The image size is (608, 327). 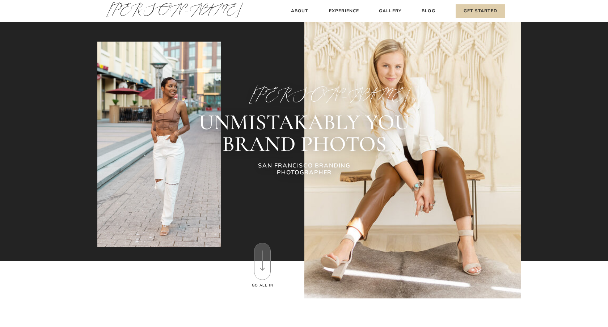 What do you see at coordinates (429, 11) in the screenshot?
I see `h3: Blog` at bounding box center [429, 11].